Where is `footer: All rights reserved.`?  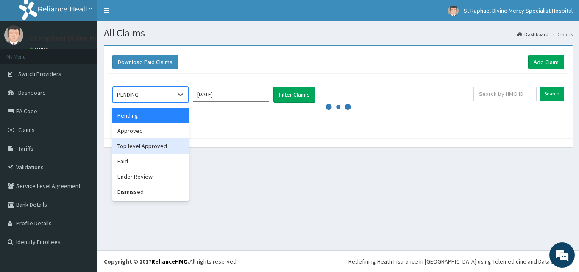 footer: All rights reserved. is located at coordinates (338, 261).